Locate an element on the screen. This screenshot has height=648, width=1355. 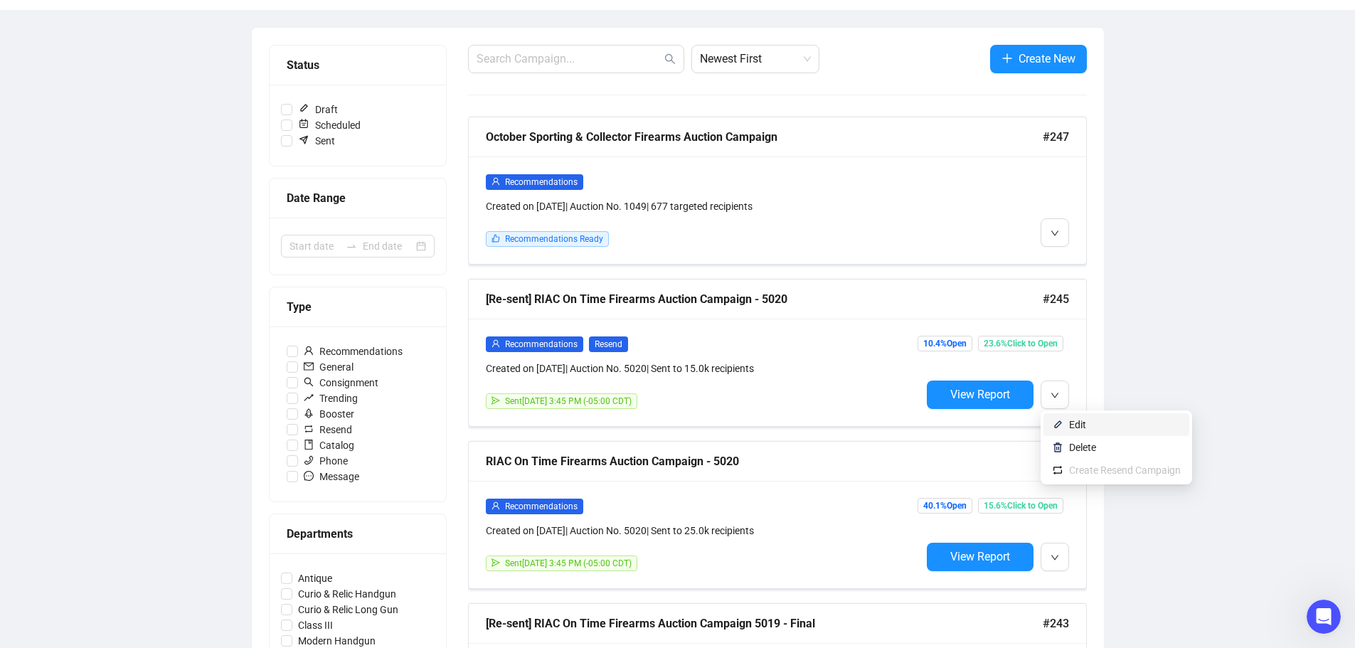
span: swap-right is located at coordinates (351, 246).